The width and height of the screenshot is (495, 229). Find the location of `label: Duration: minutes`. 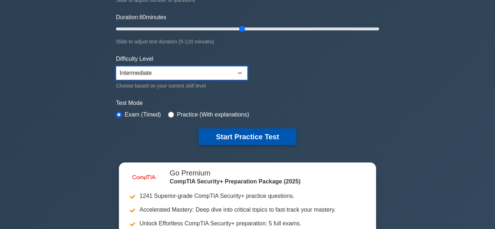

label: Duration: minutes is located at coordinates (141, 17).